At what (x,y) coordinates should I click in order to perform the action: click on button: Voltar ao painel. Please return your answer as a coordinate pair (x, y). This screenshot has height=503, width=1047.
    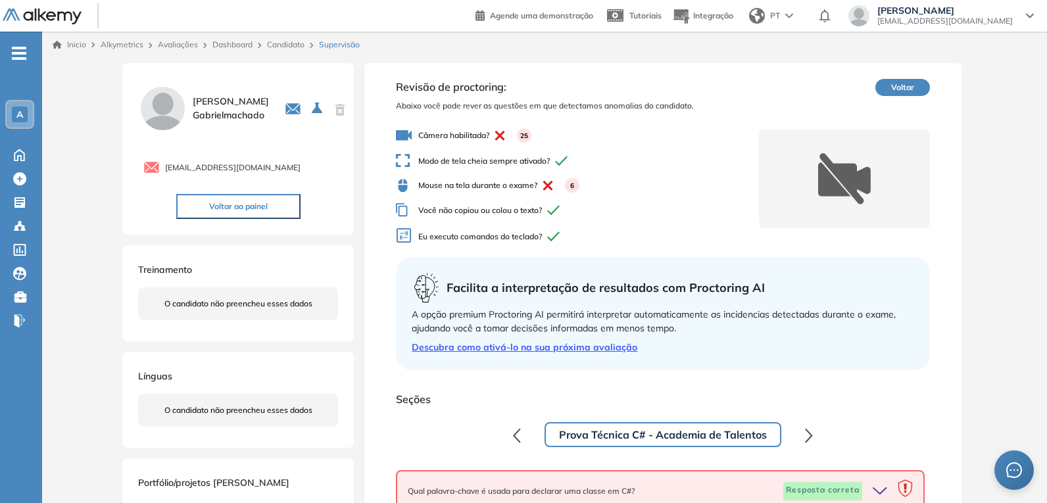
    Looking at the image, I should click on (238, 207).